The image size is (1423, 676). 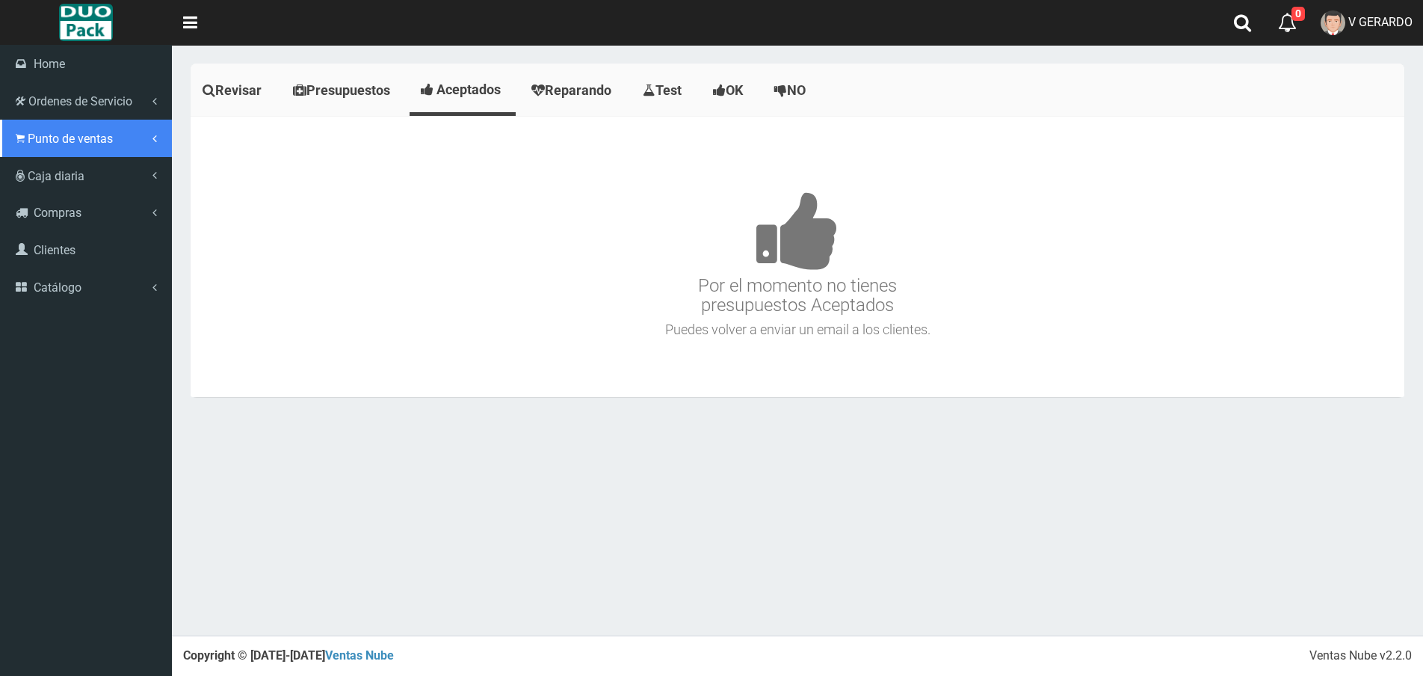 What do you see at coordinates (664, 90) in the screenshot?
I see `a: Test` at bounding box center [664, 90].